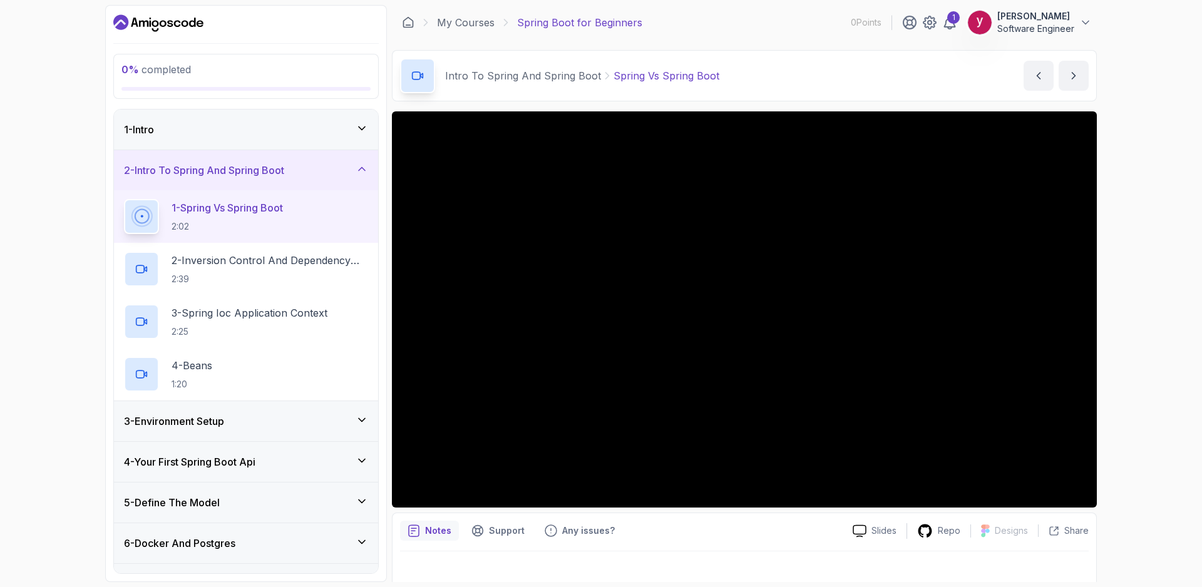  Describe the element at coordinates (874, 531) in the screenshot. I see `a: Slides` at that location.